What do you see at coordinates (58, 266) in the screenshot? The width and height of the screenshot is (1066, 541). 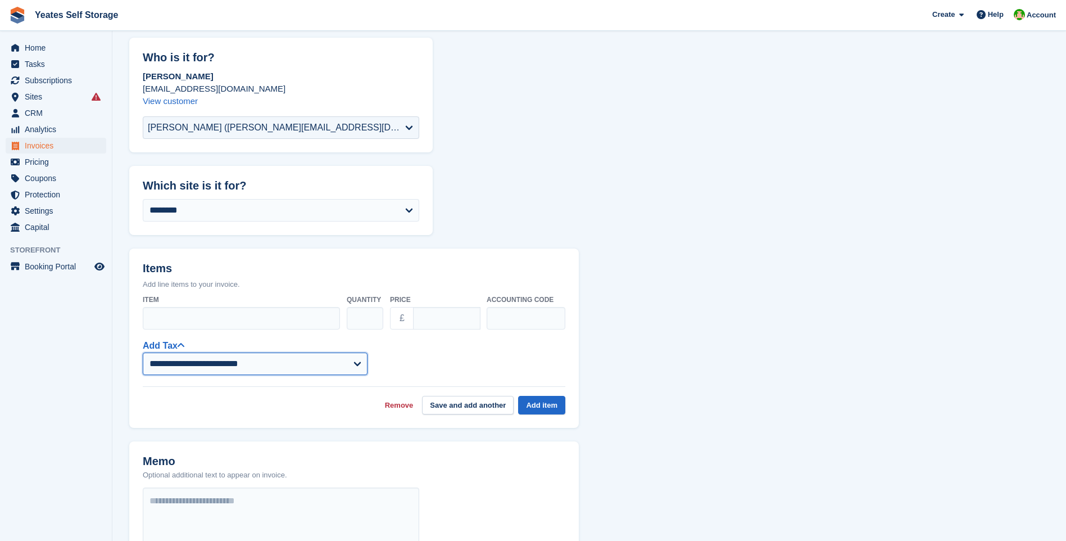 I see `span: Booking Portal` at bounding box center [58, 266].